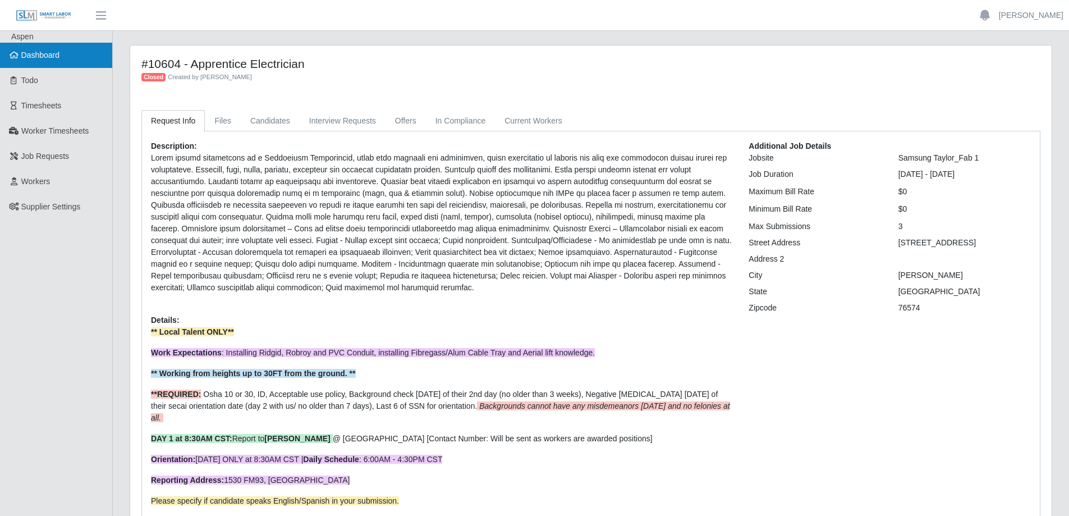 The height and width of the screenshot is (516, 1069). I want to click on div: Job Duration, so click(815, 174).